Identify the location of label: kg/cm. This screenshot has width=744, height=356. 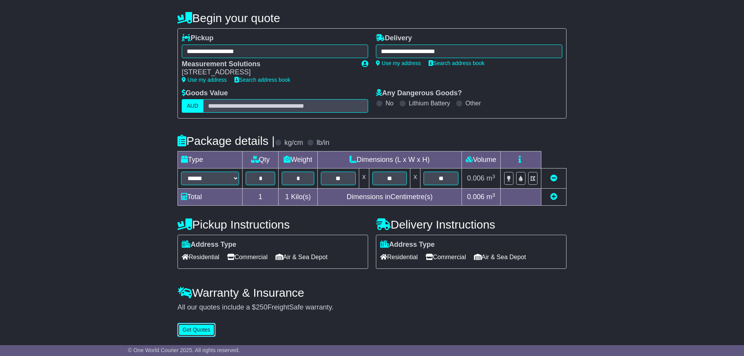
(294, 143).